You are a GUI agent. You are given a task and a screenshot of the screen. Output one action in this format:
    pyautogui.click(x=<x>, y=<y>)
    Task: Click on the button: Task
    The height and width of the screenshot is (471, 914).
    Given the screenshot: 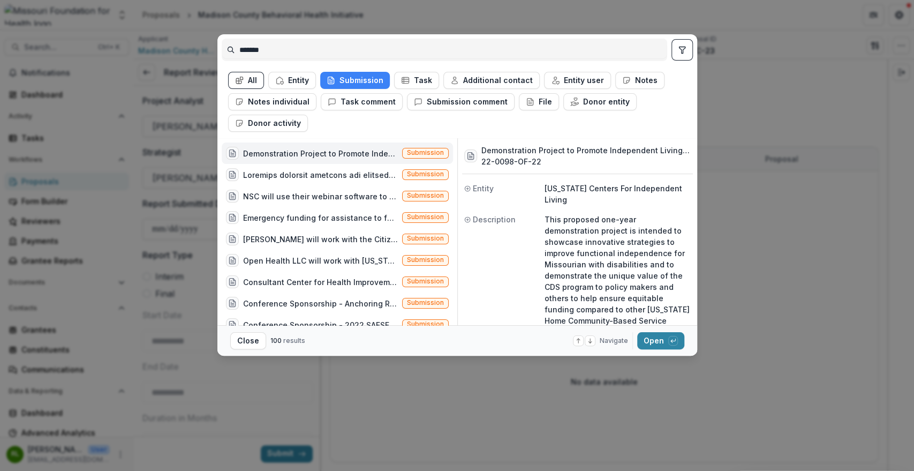 What is the action you would take?
    pyautogui.click(x=417, y=80)
    